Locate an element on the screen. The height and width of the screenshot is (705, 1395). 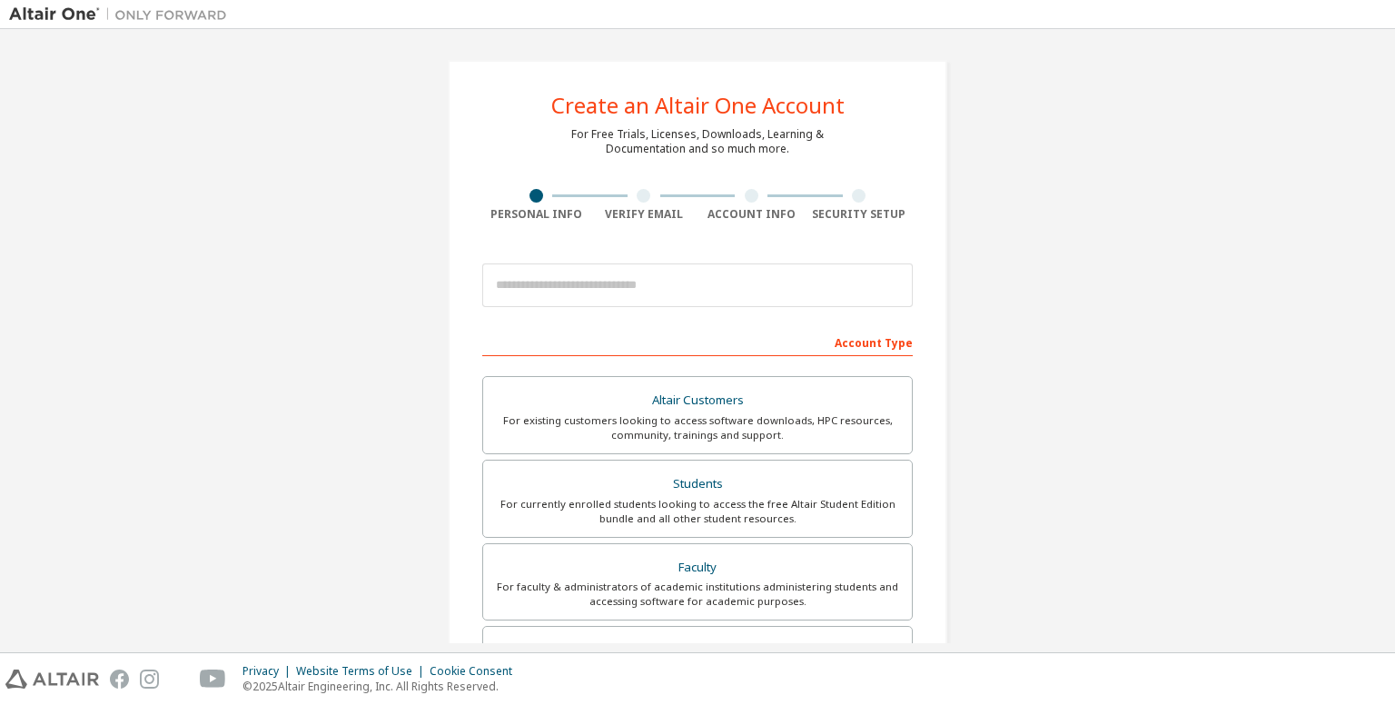
img: Altair One is located at coordinates (123, 15).